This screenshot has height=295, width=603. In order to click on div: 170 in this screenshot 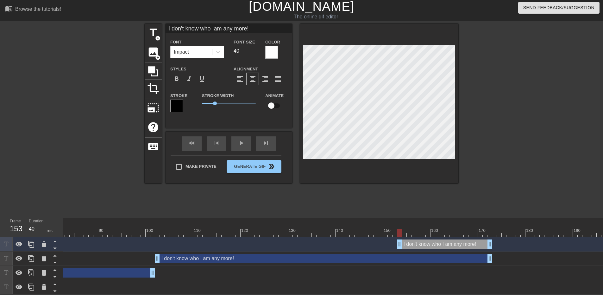, I will do `click(483, 230)`.